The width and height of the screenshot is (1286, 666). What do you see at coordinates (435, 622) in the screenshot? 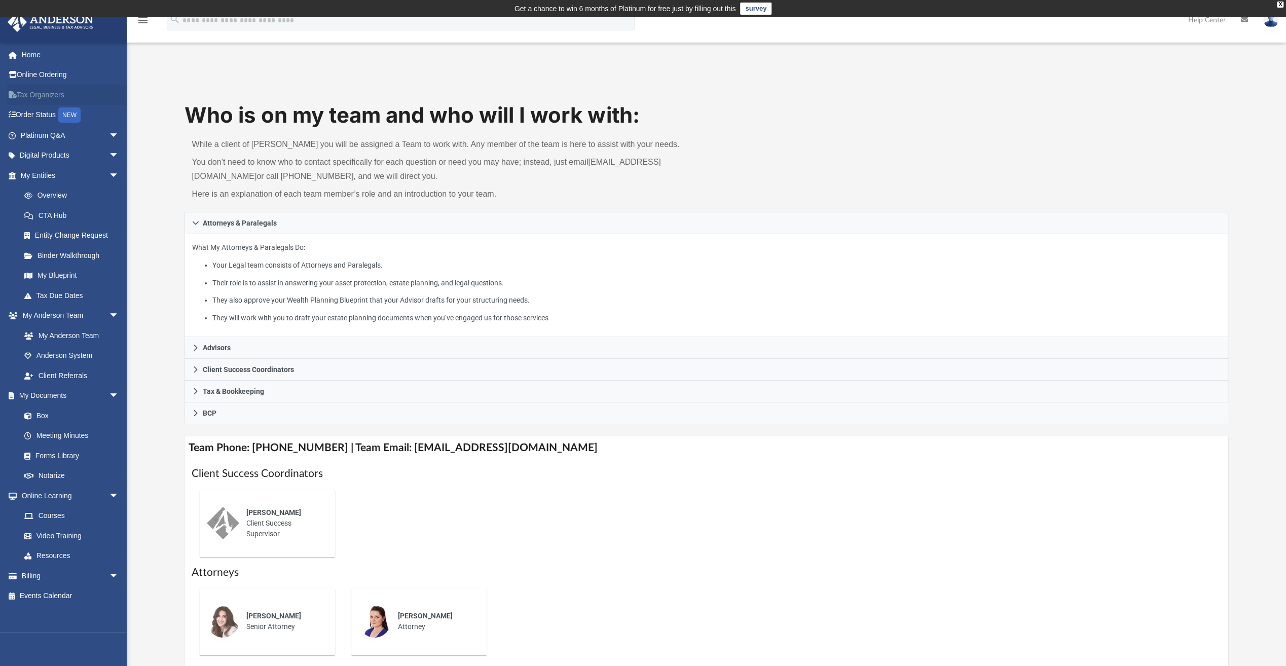
I see `div: Attorney` at bounding box center [435, 622].